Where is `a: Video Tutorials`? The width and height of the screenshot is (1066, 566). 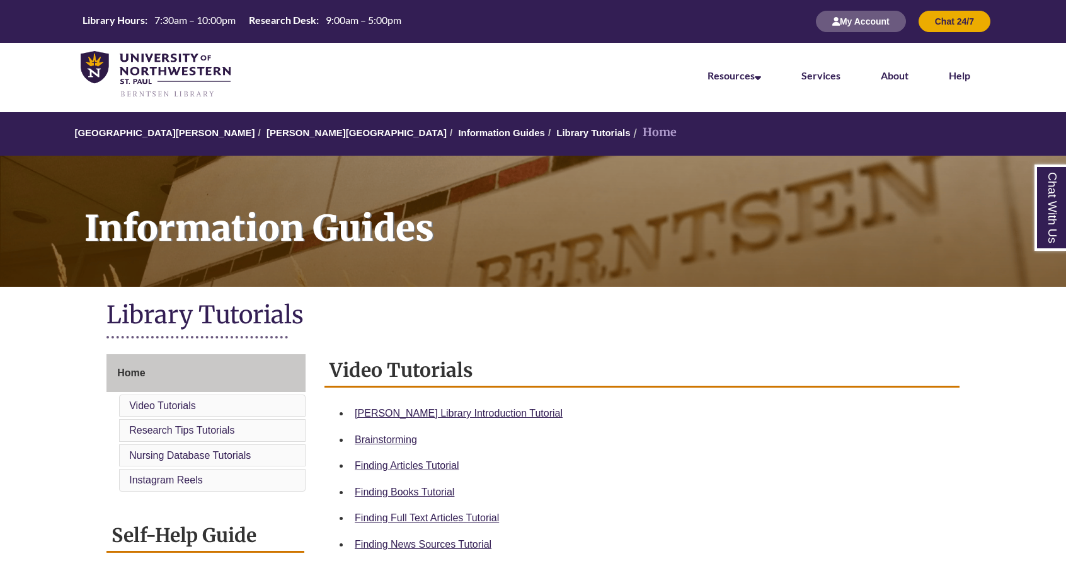 a: Video Tutorials is located at coordinates (163, 405).